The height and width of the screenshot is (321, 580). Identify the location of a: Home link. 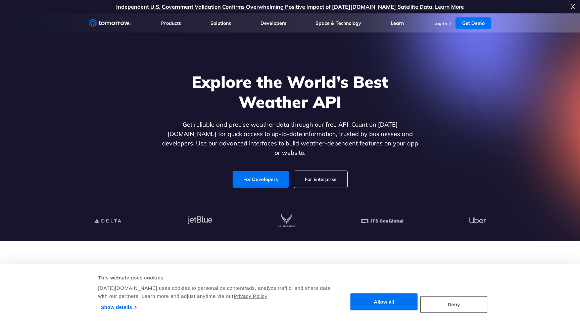
(110, 23).